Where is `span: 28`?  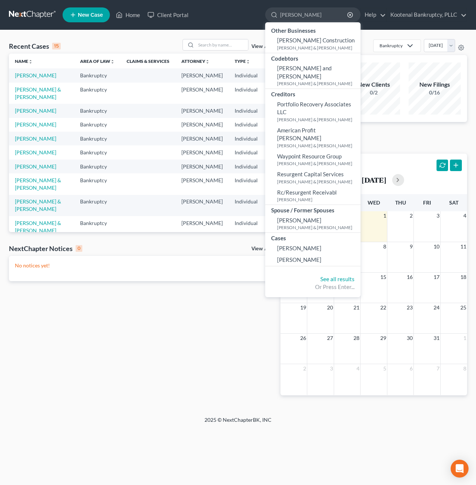 span: 28 is located at coordinates (356, 338).